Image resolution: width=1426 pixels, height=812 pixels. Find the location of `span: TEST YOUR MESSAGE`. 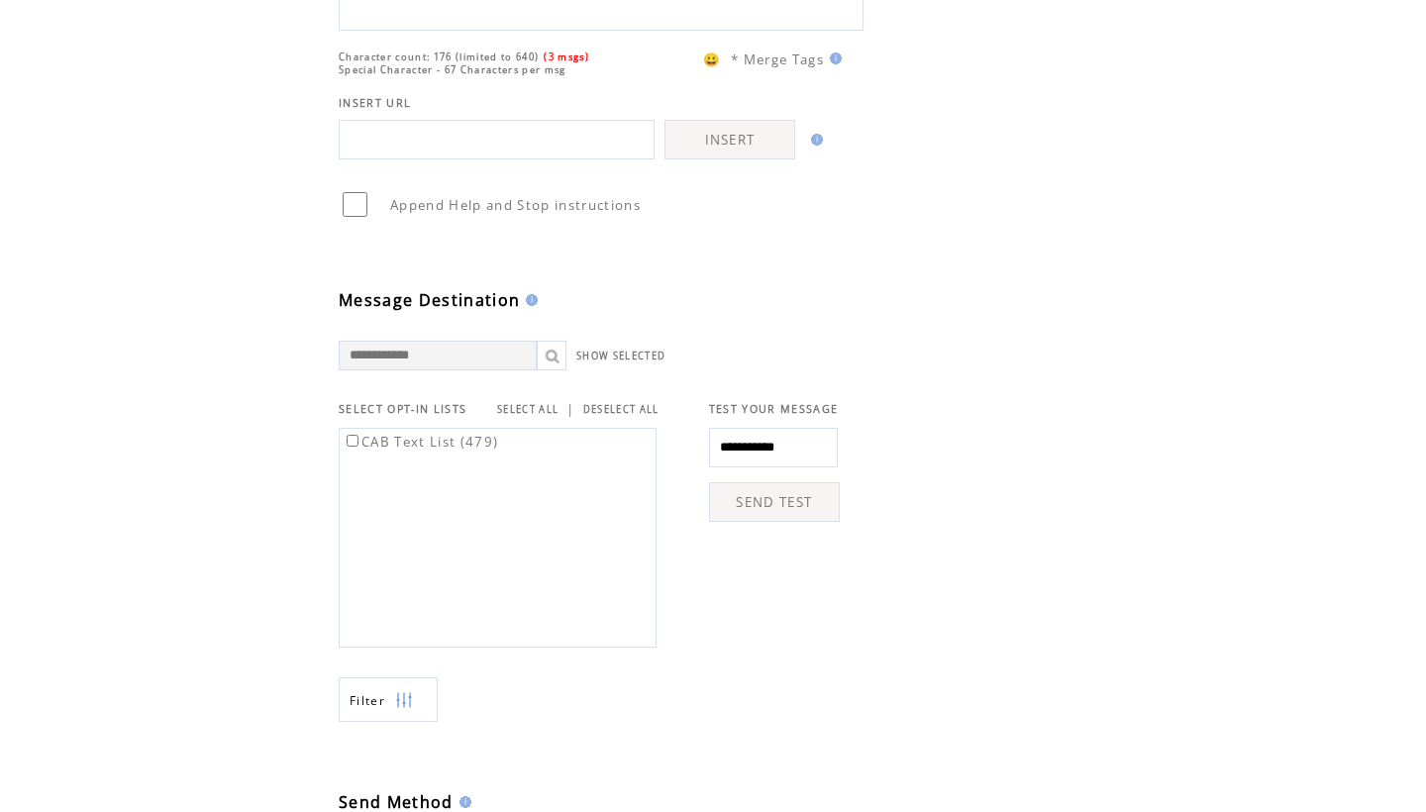

span: TEST YOUR MESSAGE is located at coordinates (773, 409).